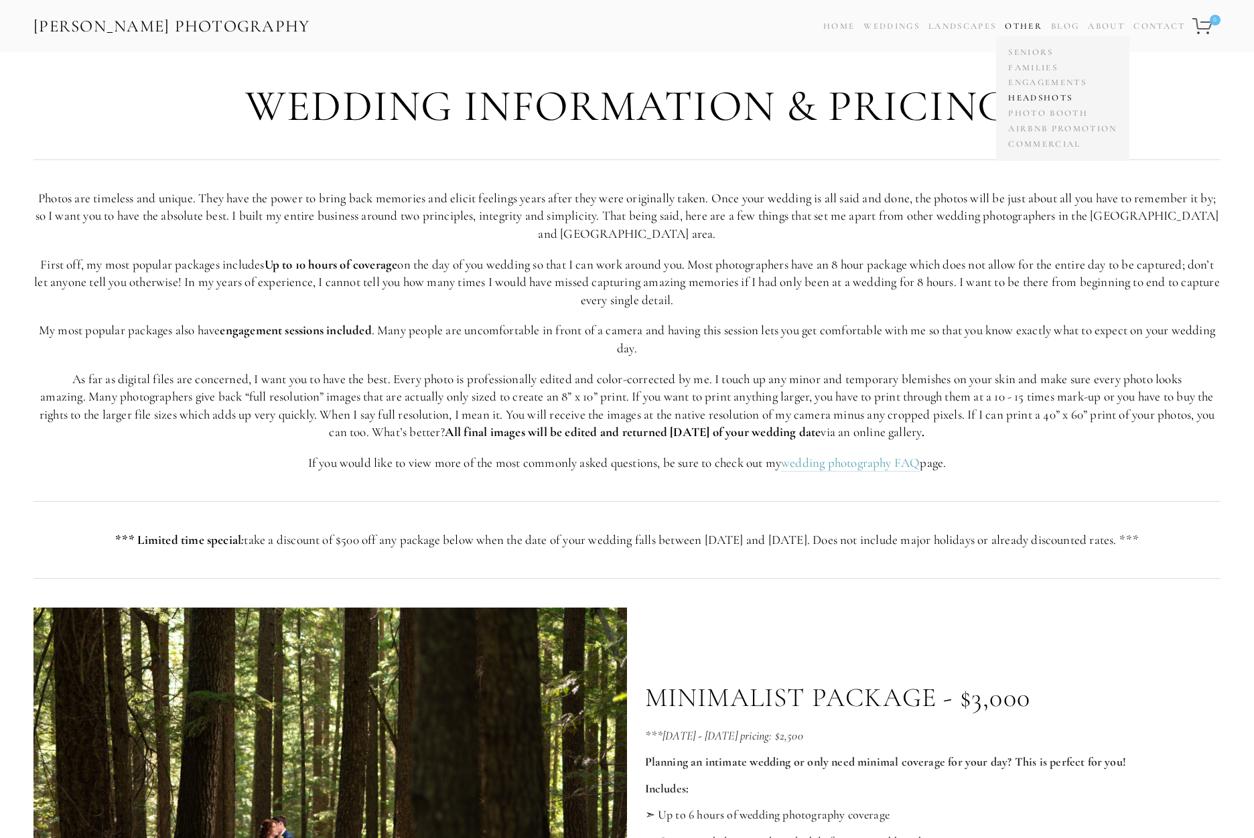 This screenshot has height=838, width=1254. I want to click on p: First off, my most popular packages includes on the day of you wedding so that I can work around ..., so click(627, 283).